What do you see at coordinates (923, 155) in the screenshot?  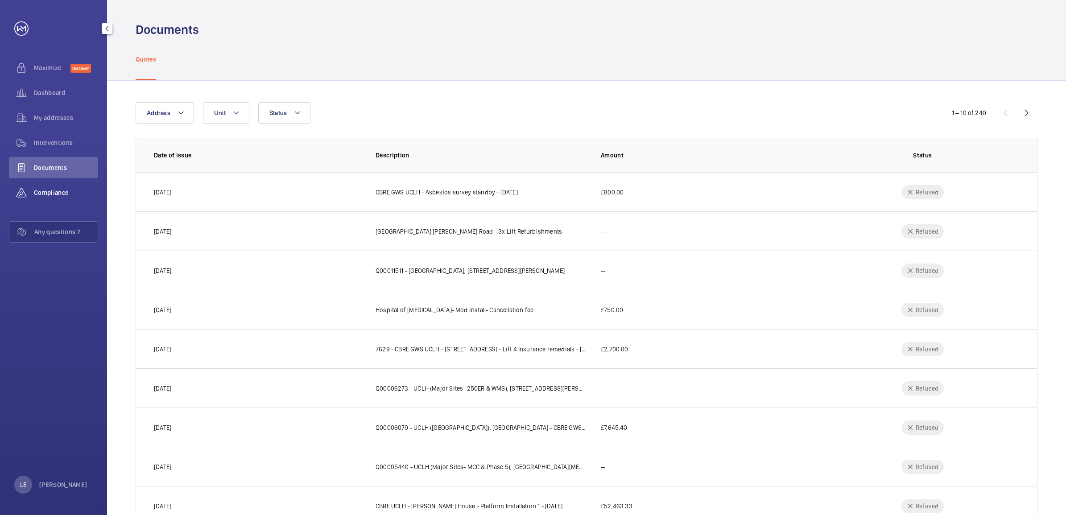 I see `p: Status` at bounding box center [923, 155].